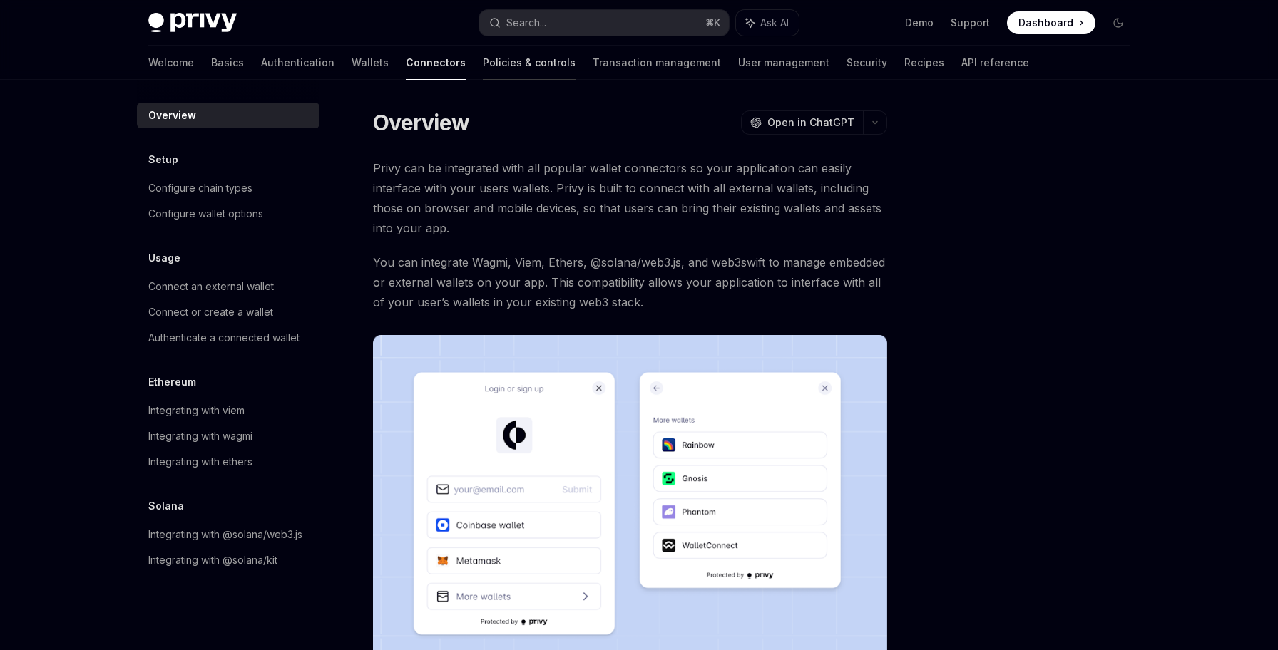 The image size is (1278, 650). What do you see at coordinates (213, 561) in the screenshot?
I see `div: Integrating with @solana/kit` at bounding box center [213, 561].